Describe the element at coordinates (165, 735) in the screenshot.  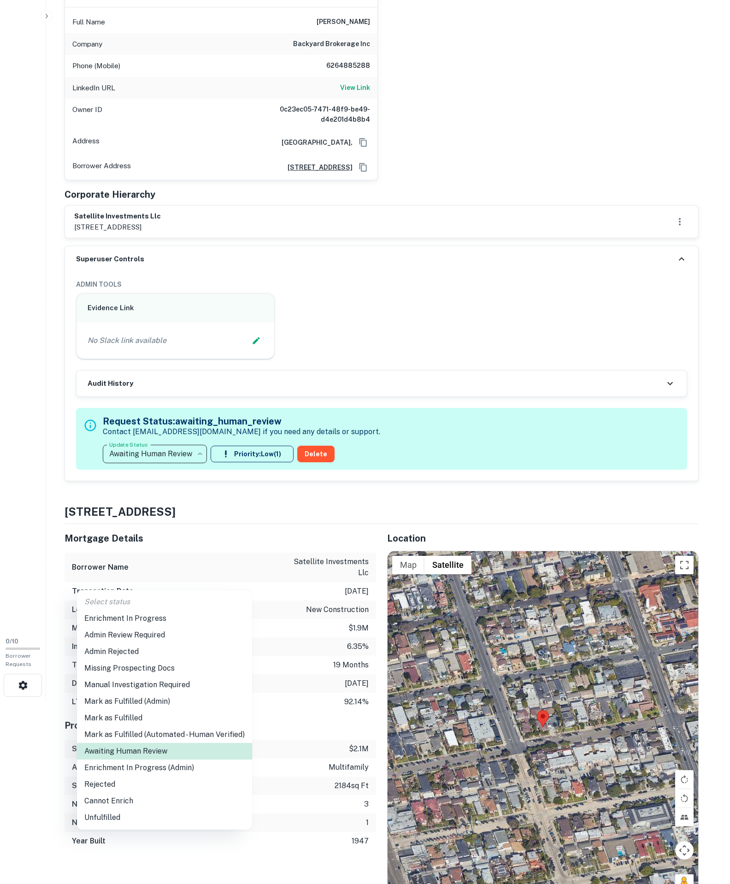
I see `li: Mark as Fulfilled (Automated - Human Verified)` at that location.